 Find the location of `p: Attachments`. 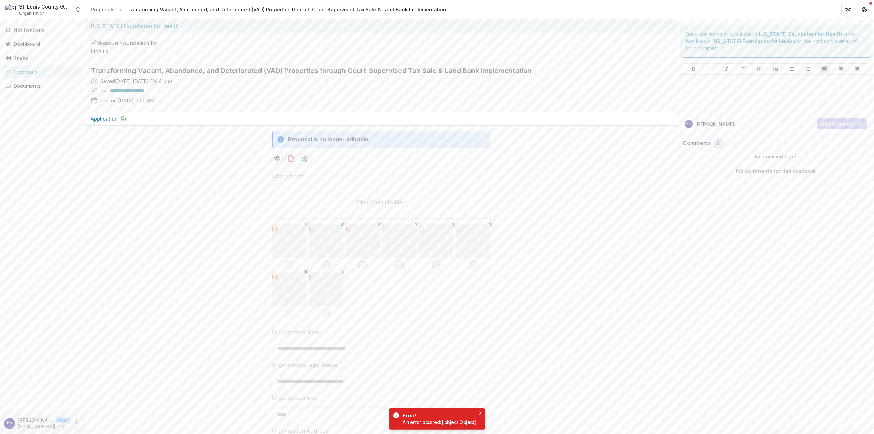

p: Attachments is located at coordinates (288, 176).